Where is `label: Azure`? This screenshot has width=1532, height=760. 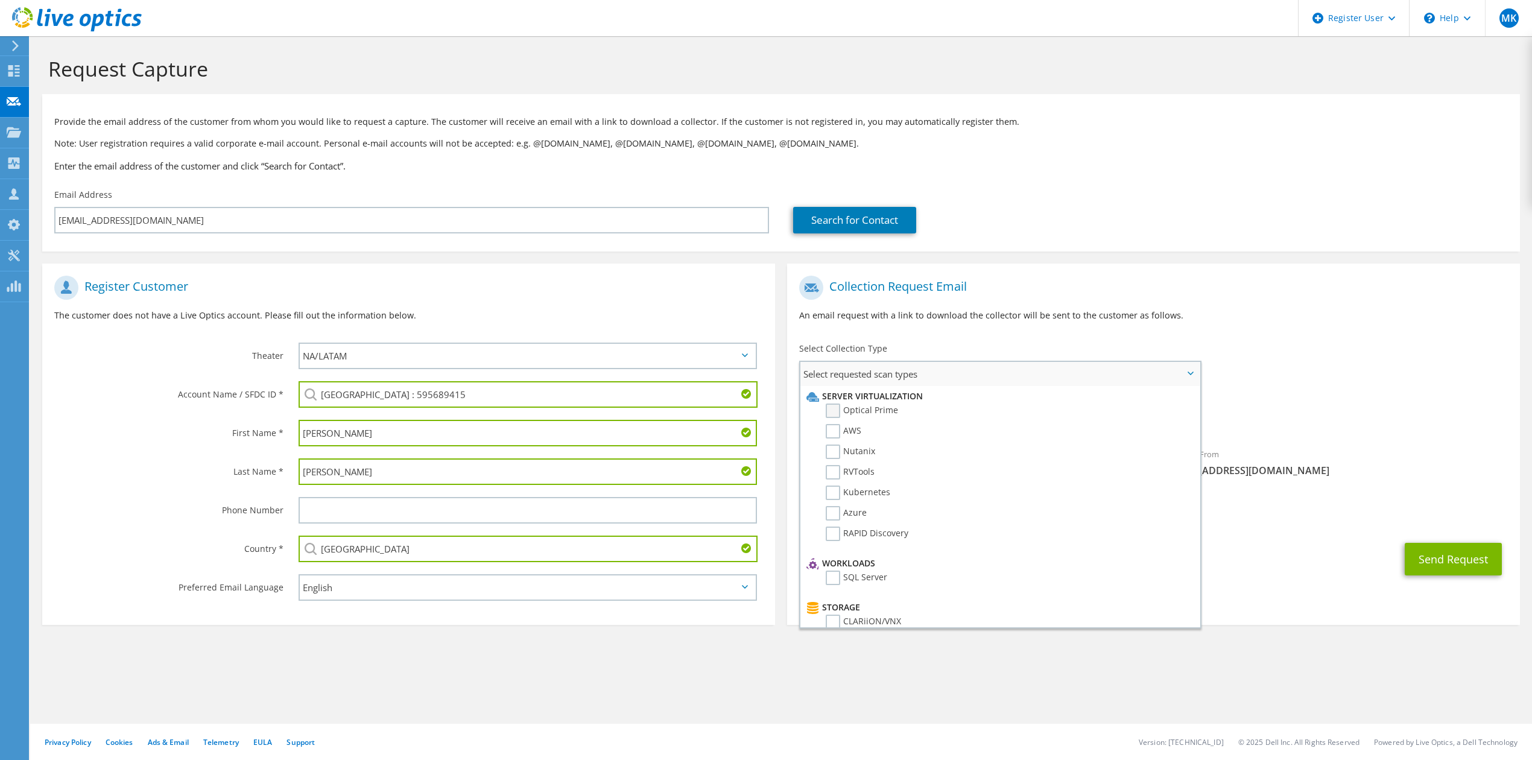
label: Azure is located at coordinates (846, 513).